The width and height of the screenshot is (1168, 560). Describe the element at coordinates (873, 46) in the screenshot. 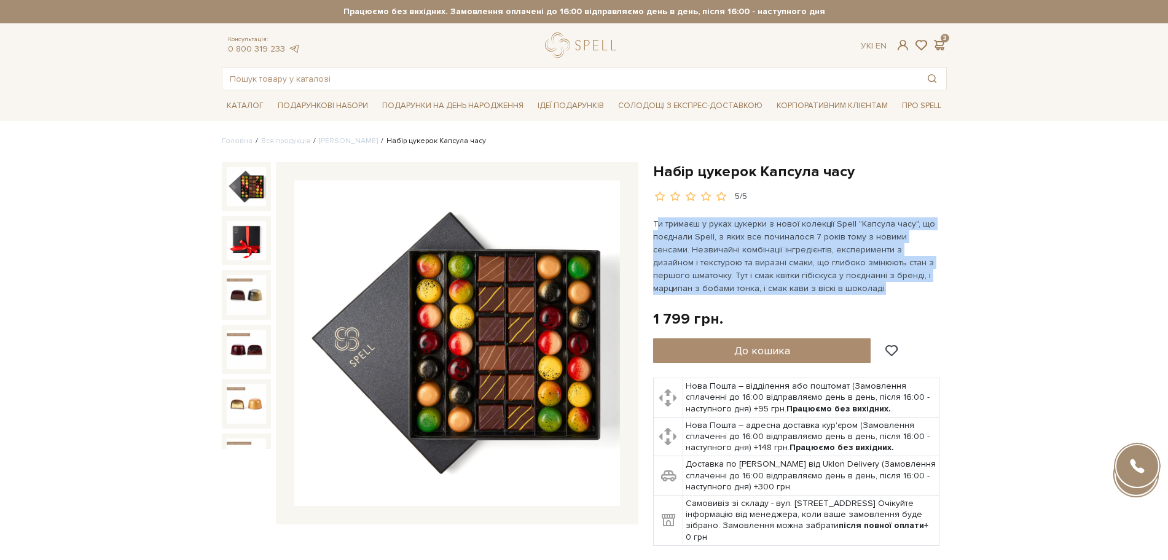

I see `div: Ук` at that location.